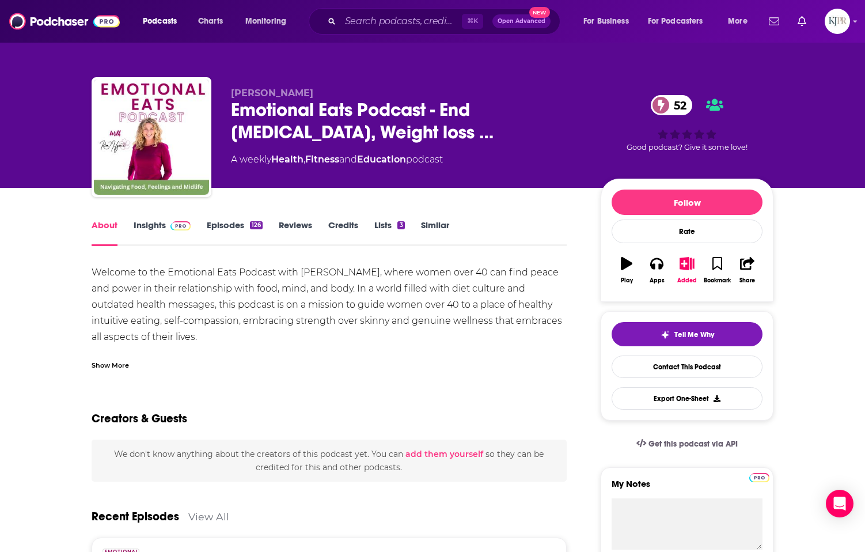  Describe the element at coordinates (759, 476) in the screenshot. I see `a: Pro website` at that location.